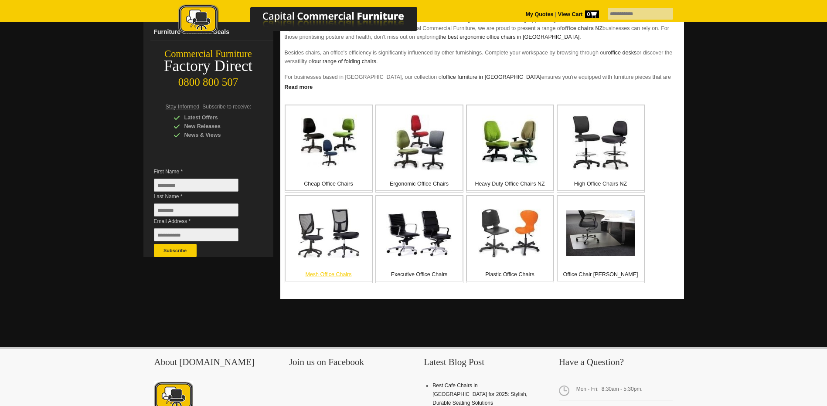 The image size is (827, 406). What do you see at coordinates (203, 172) in the screenshot?
I see `span: First Name *` at bounding box center [203, 172].